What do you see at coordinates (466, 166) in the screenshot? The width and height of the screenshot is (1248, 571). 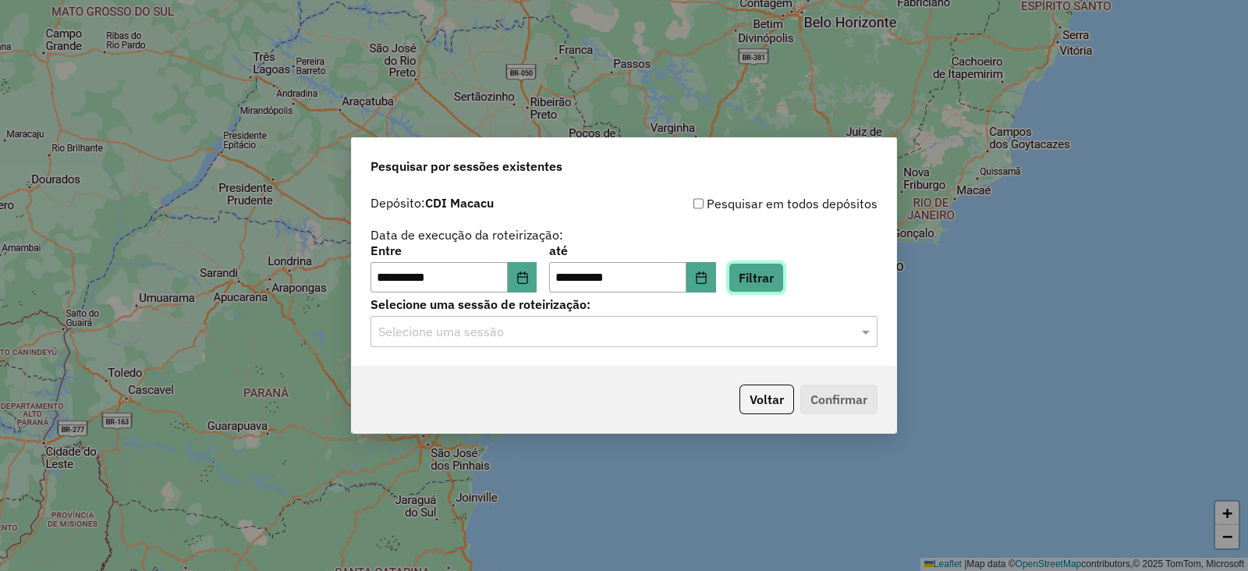 I see `span: Pesquisar por sessões existentes` at bounding box center [466, 166].